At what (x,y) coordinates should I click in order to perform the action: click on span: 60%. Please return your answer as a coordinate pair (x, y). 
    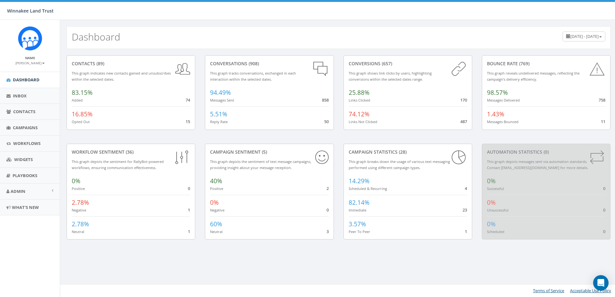
    Looking at the image, I should click on (216, 224).